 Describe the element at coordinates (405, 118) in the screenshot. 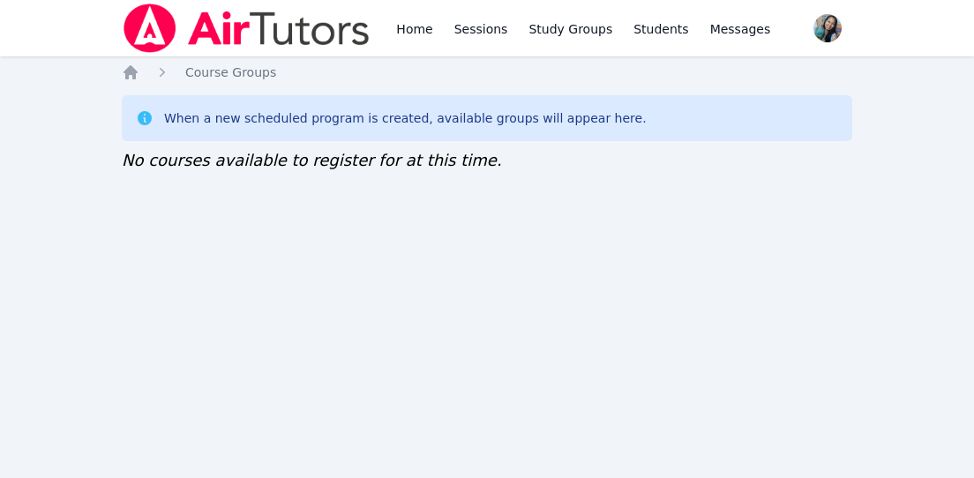

I see `div: When a new scheduled program is created, available groups will appear here.` at that location.